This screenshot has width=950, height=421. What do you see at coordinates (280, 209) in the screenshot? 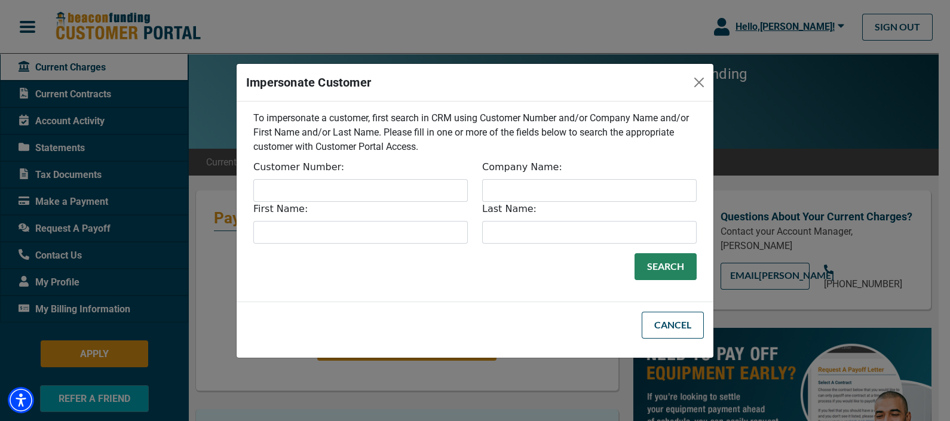
I see `label: First Name:` at bounding box center [280, 209].